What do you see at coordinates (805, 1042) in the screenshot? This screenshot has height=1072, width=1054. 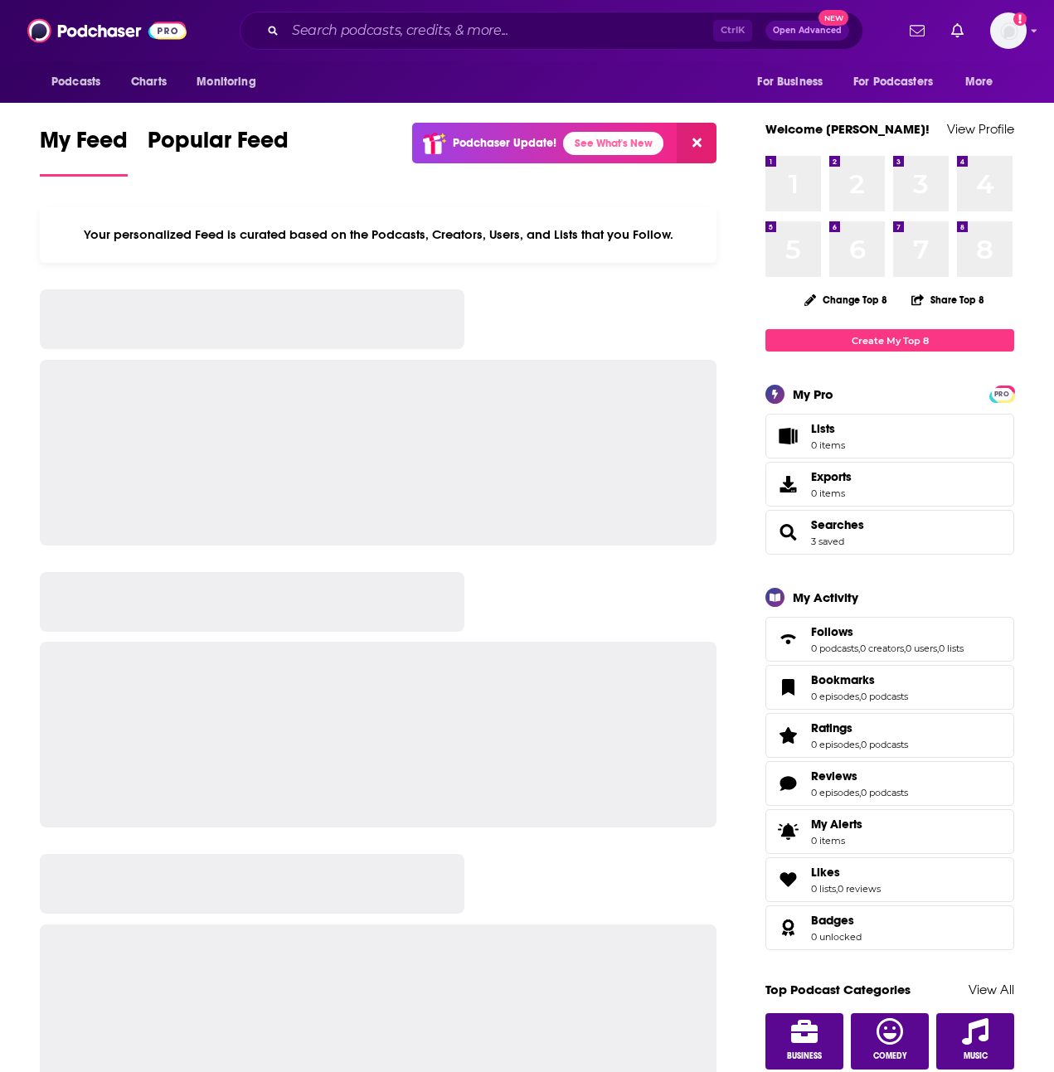 I see `a: Business` at bounding box center [805, 1042].